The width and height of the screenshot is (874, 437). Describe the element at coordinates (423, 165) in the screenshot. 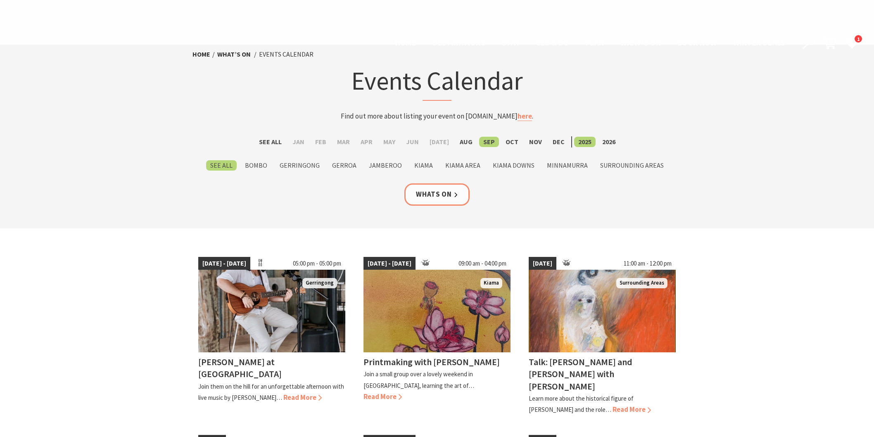

I see `label: Kiama` at that location.